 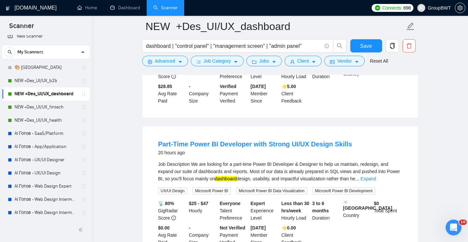 I want to click on a: AI Готов - SaaS/Platform, so click(x=46, y=133).